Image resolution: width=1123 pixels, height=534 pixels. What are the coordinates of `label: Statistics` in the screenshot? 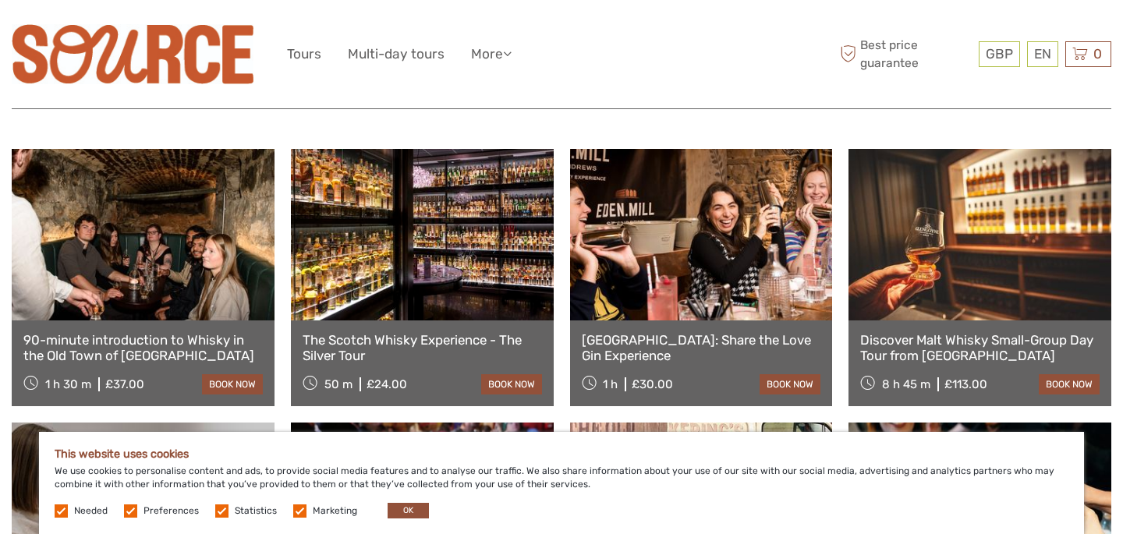 It's located at (256, 511).